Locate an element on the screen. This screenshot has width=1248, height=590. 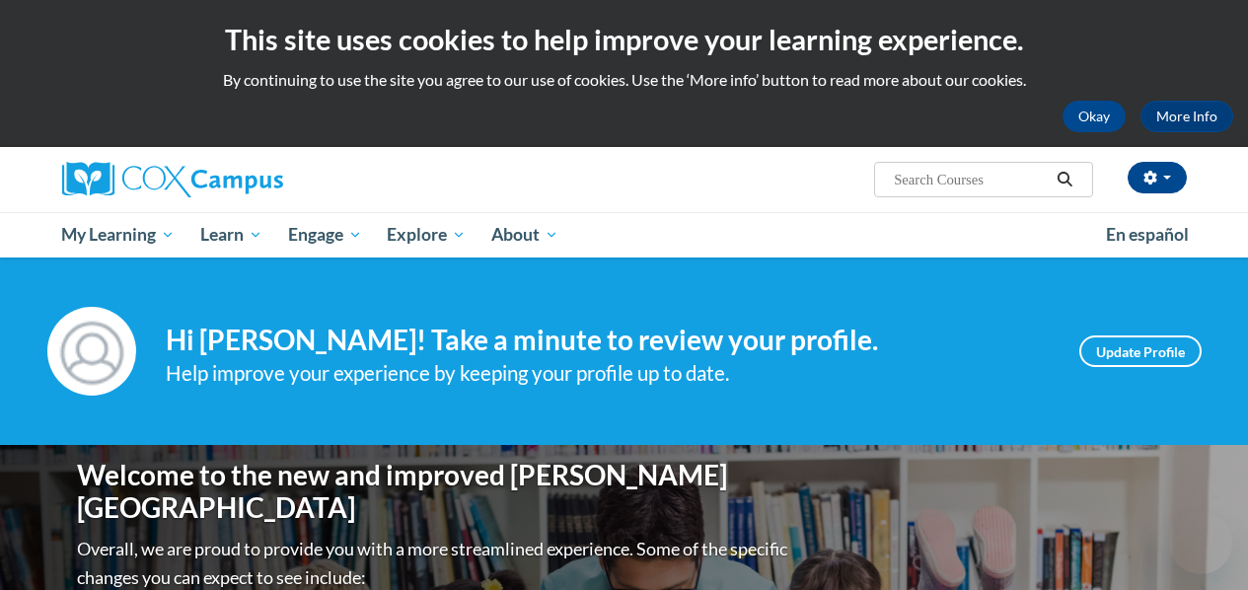
button: Search is located at coordinates (1065, 180).